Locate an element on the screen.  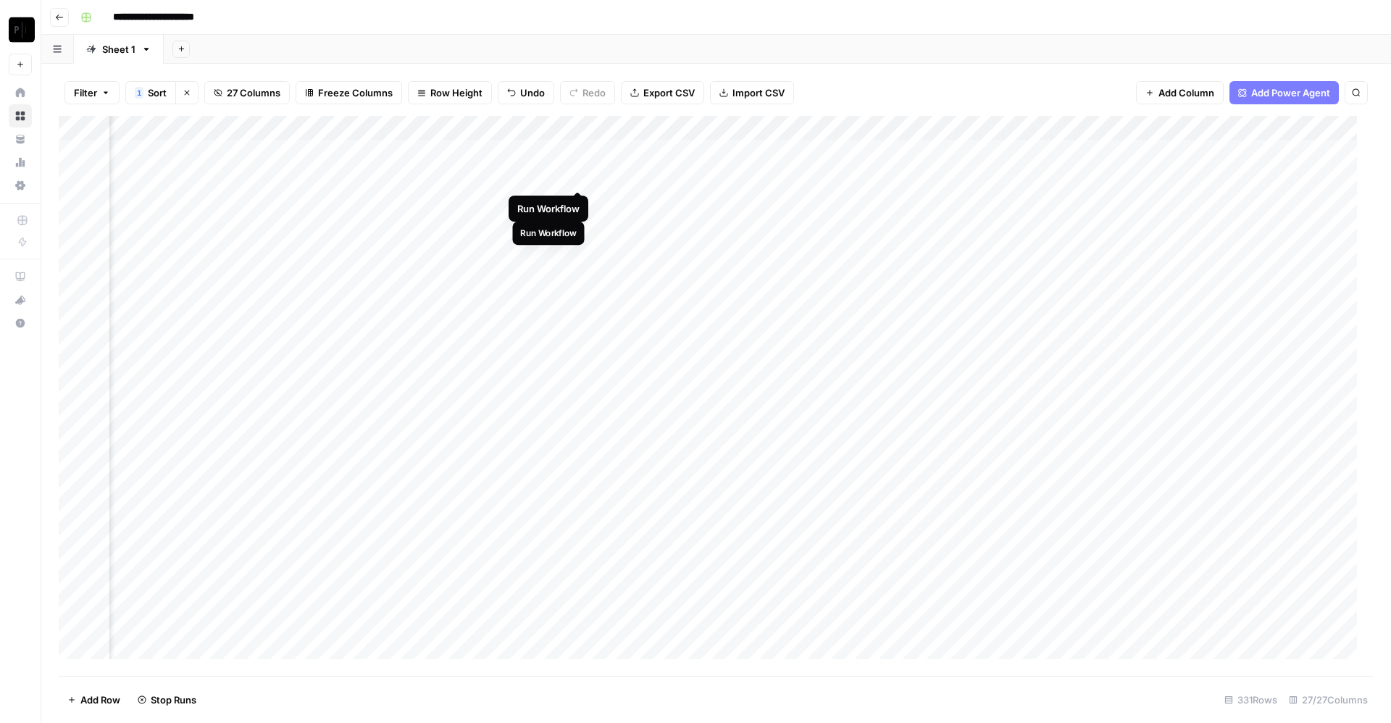
a: Browse is located at coordinates (20, 116).